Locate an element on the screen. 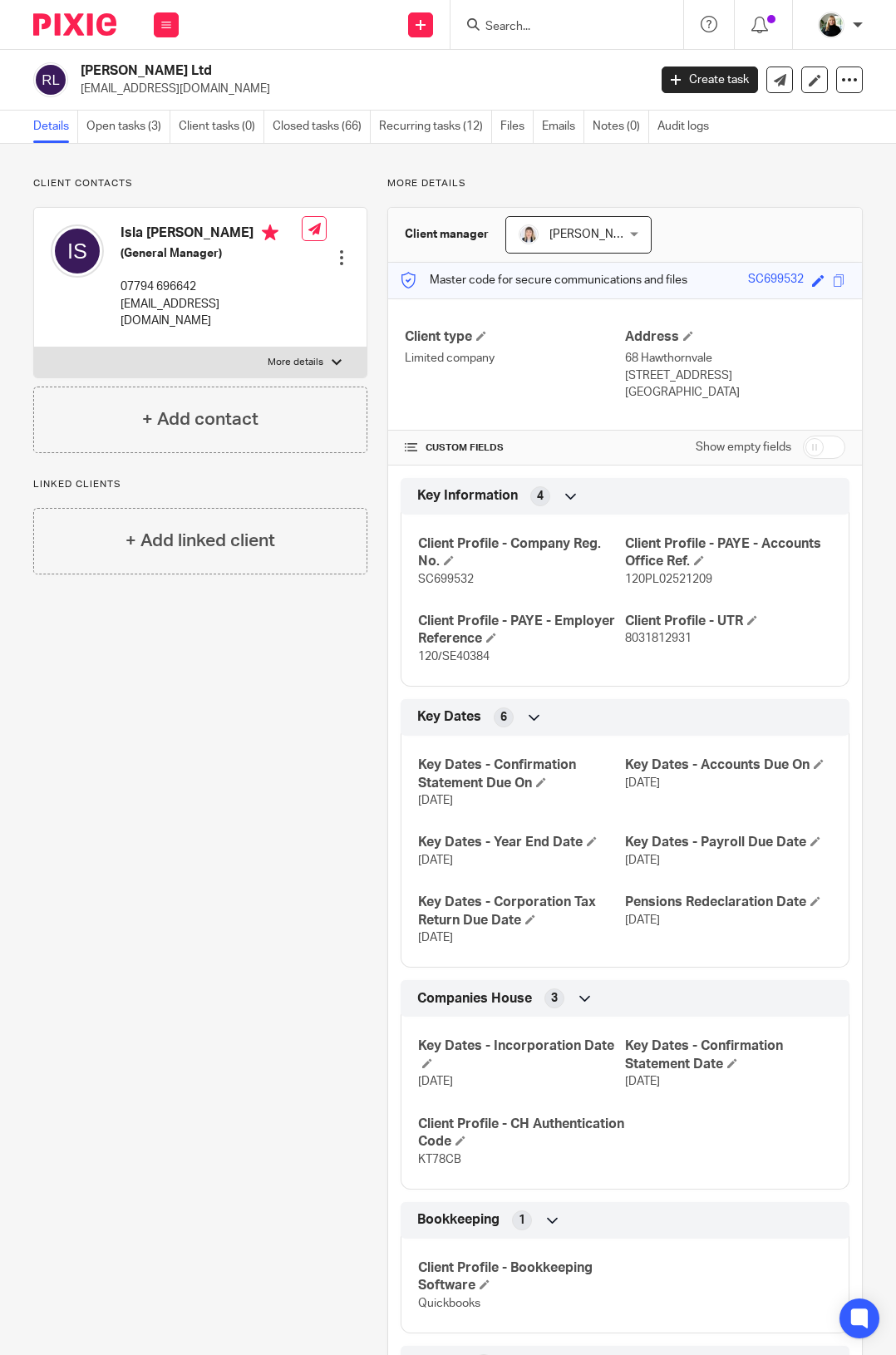 The image size is (896, 1355). a: Files is located at coordinates (517, 126).